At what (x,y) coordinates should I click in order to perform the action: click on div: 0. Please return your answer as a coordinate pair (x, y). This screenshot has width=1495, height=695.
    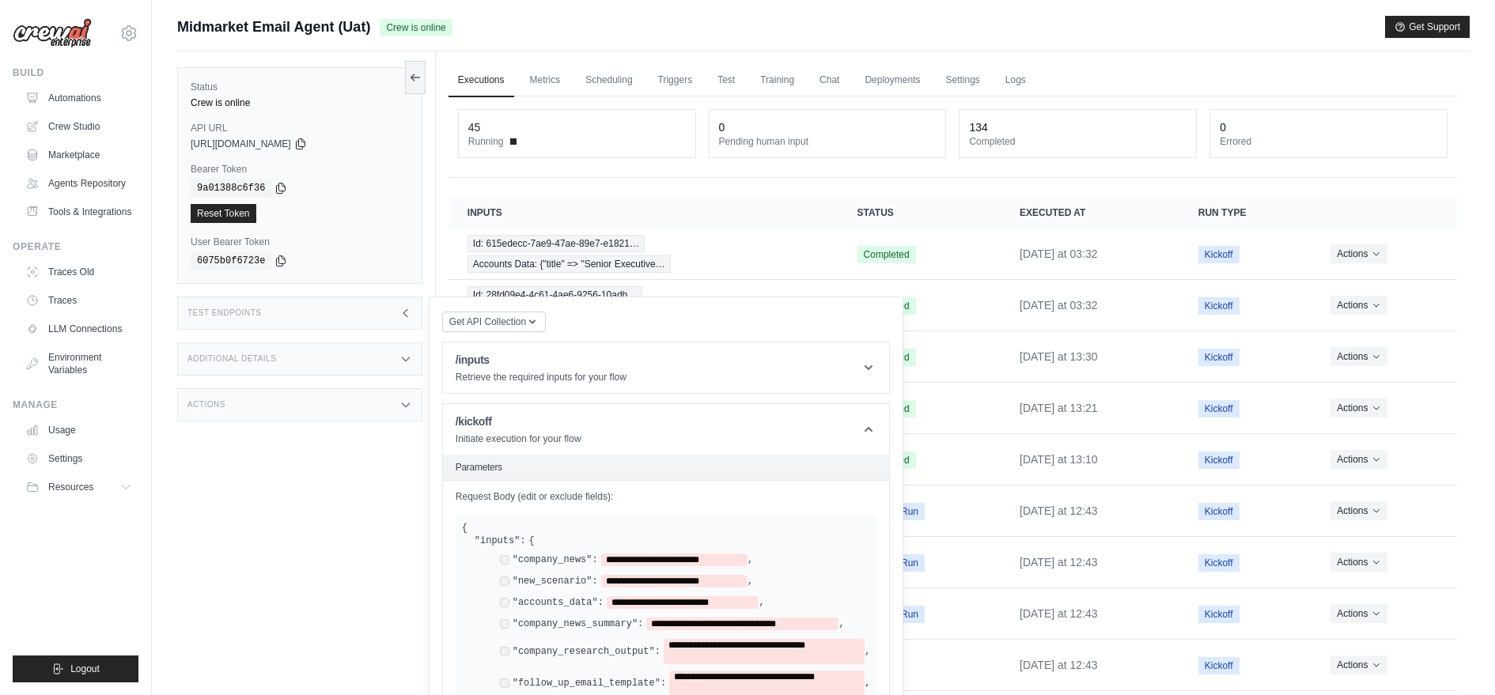
    Looking at the image, I should click on (1223, 127).